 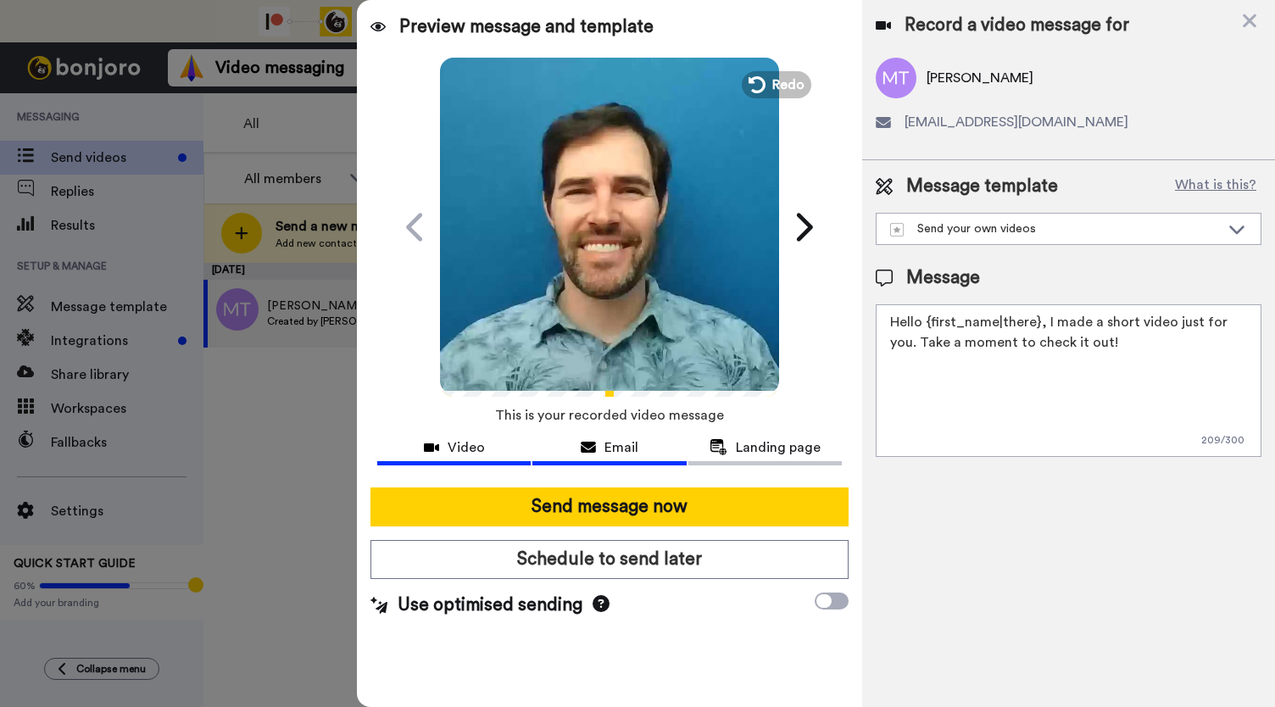 What do you see at coordinates (1215, 186) in the screenshot?
I see `button: What is this?` at bounding box center [1215, 186].